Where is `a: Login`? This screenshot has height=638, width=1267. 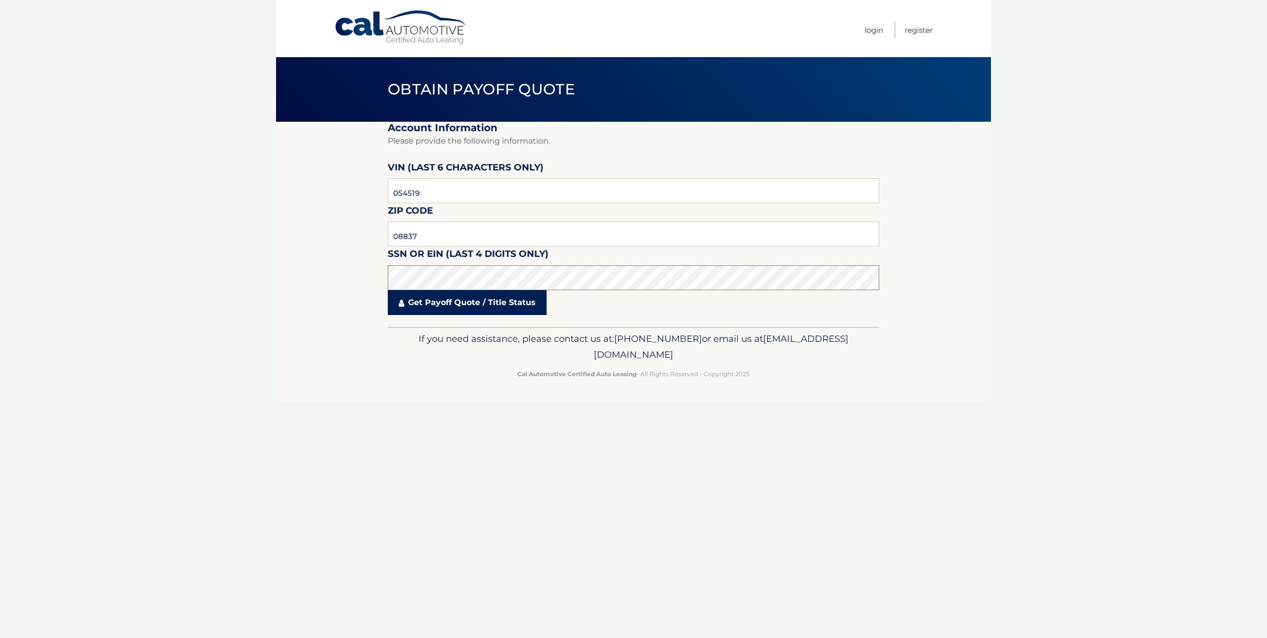
a: Login is located at coordinates (874, 30).